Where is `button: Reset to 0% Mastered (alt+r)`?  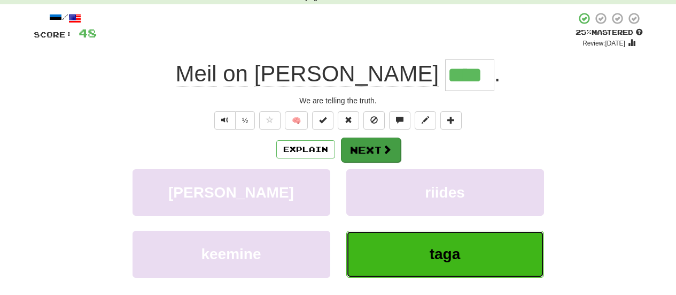
button: Reset to 0% Mastered (alt+r) is located at coordinates (349, 120).